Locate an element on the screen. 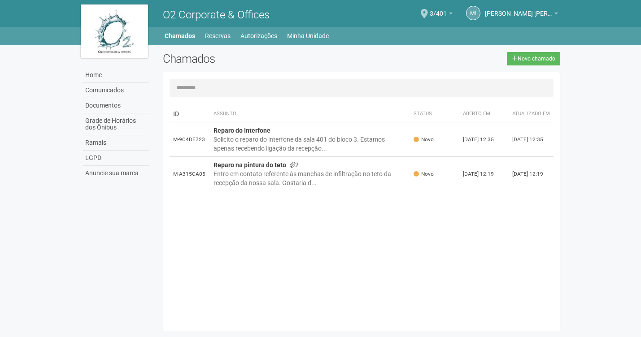  td: M-A315CA05 is located at coordinates (190, 174).